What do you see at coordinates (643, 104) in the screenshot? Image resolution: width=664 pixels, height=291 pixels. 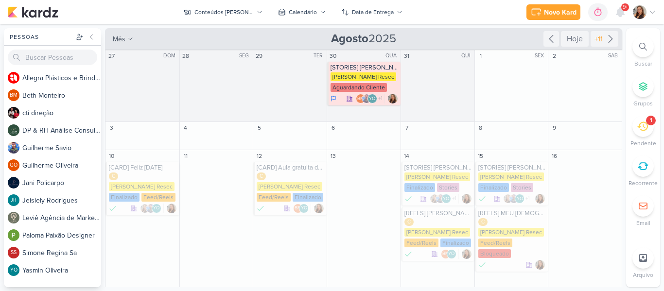 I see `p: Grupos` at bounding box center [643, 104].